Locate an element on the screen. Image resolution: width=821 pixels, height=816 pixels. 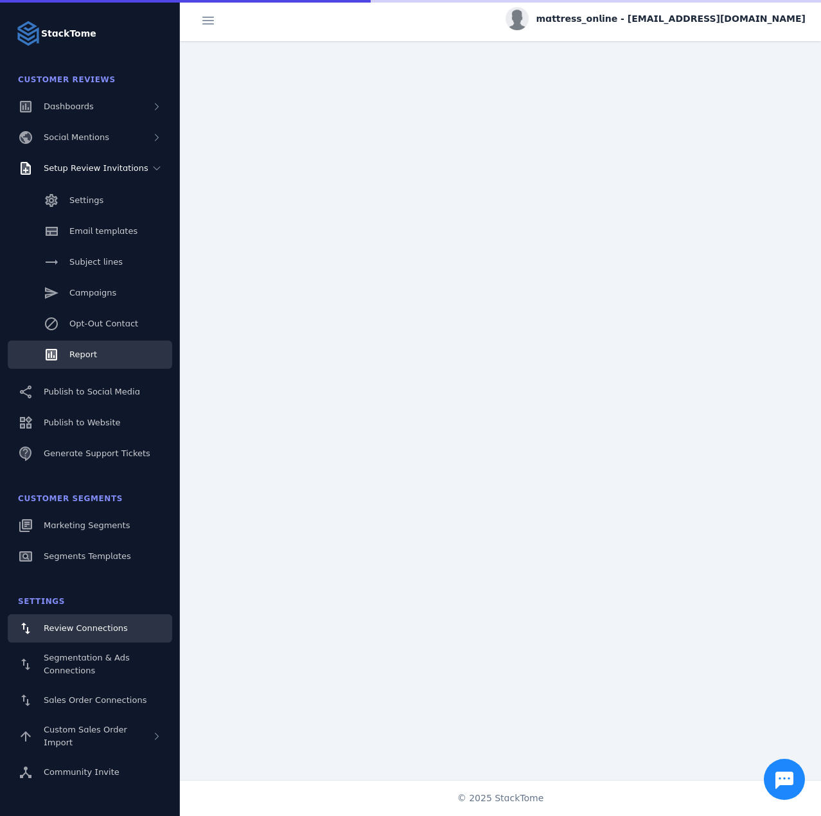
a: Opt-Out Contact is located at coordinates (90, 324).